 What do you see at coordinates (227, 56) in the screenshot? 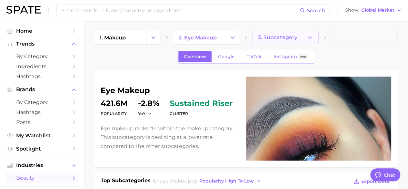
I see `span: Google` at bounding box center [227, 56].